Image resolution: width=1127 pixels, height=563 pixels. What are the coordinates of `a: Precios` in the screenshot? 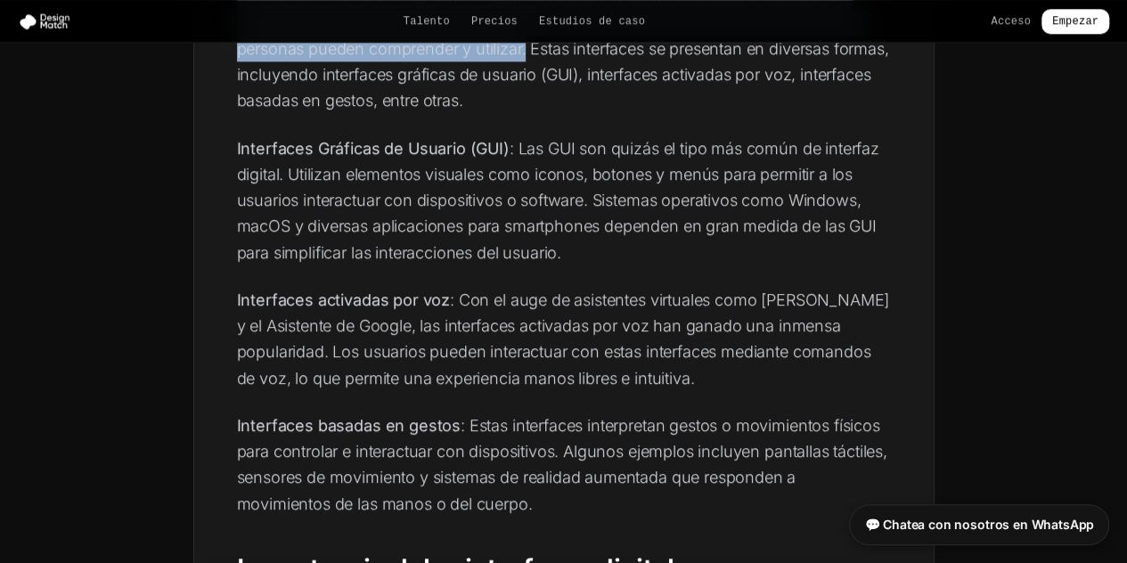 It's located at (494, 21).